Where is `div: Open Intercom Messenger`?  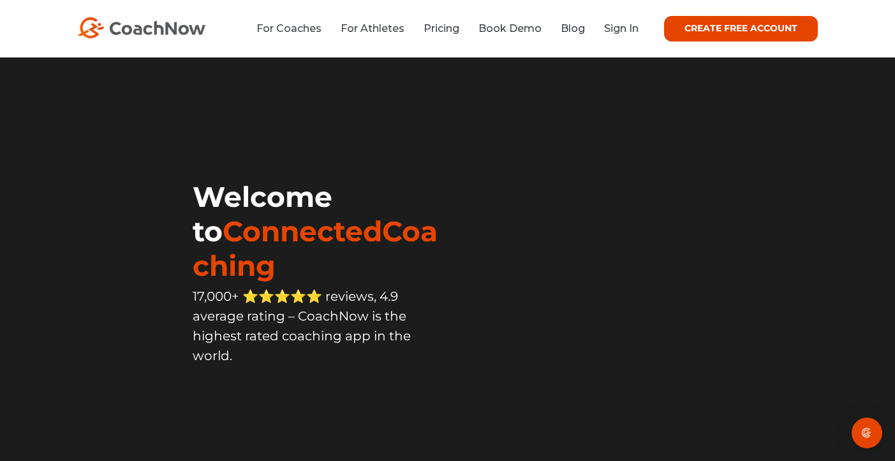
div: Open Intercom Messenger is located at coordinates (867, 433).